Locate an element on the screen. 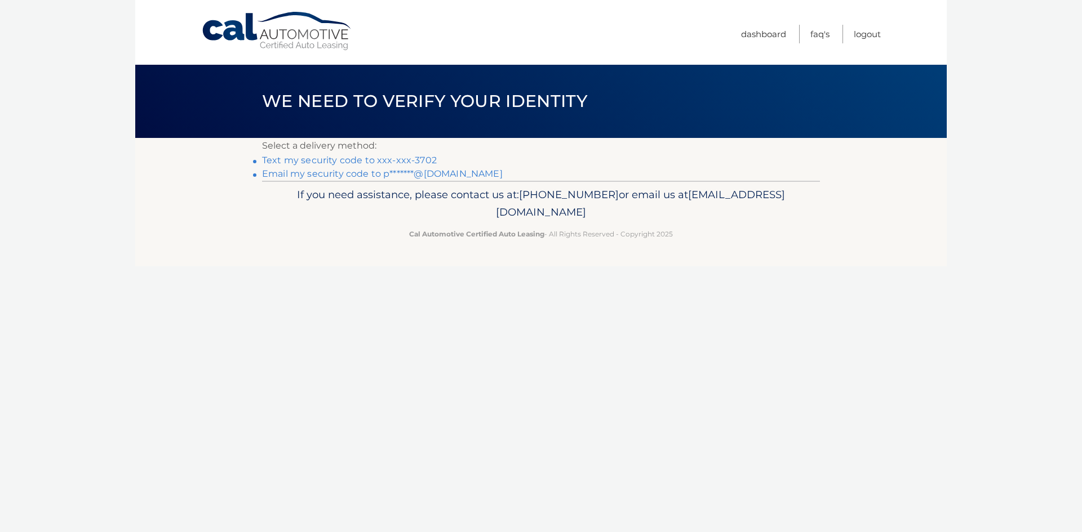 The image size is (1082, 532). a: FAQ's is located at coordinates (820, 34).